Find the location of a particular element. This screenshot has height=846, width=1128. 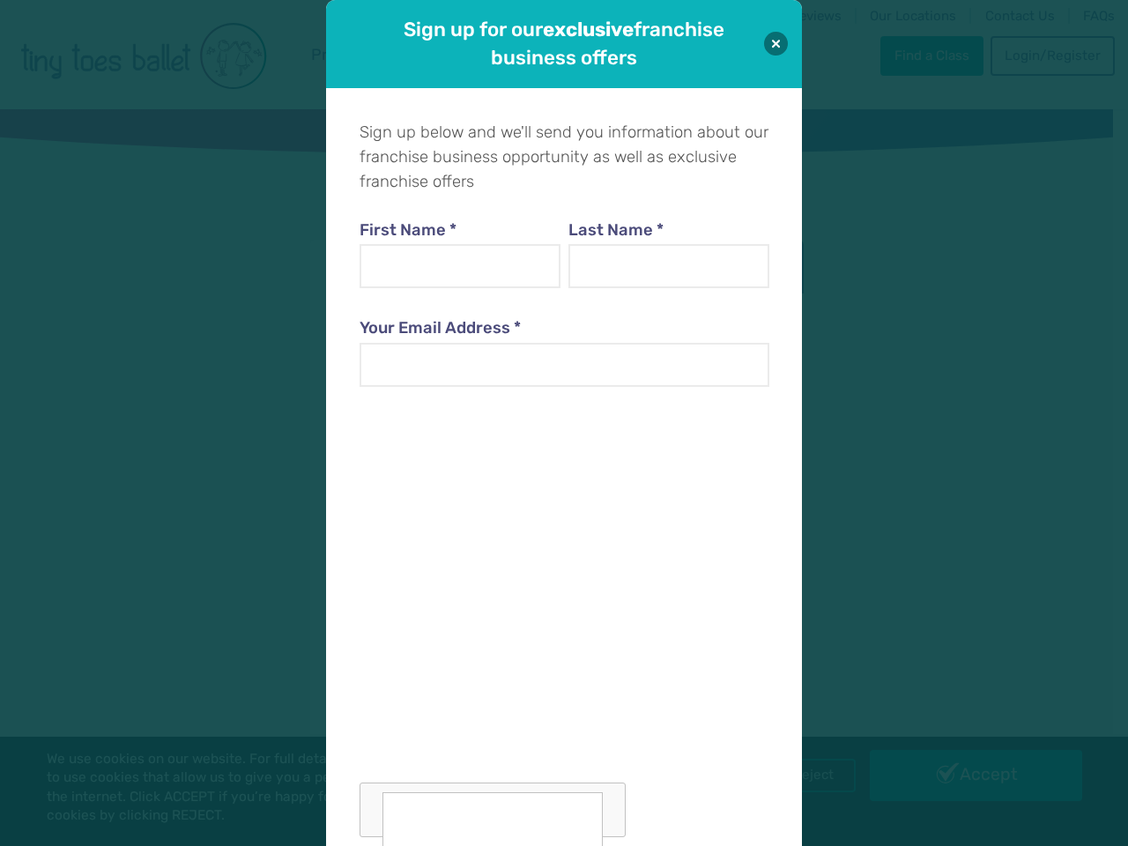

label: Last Name * is located at coordinates (669, 231).